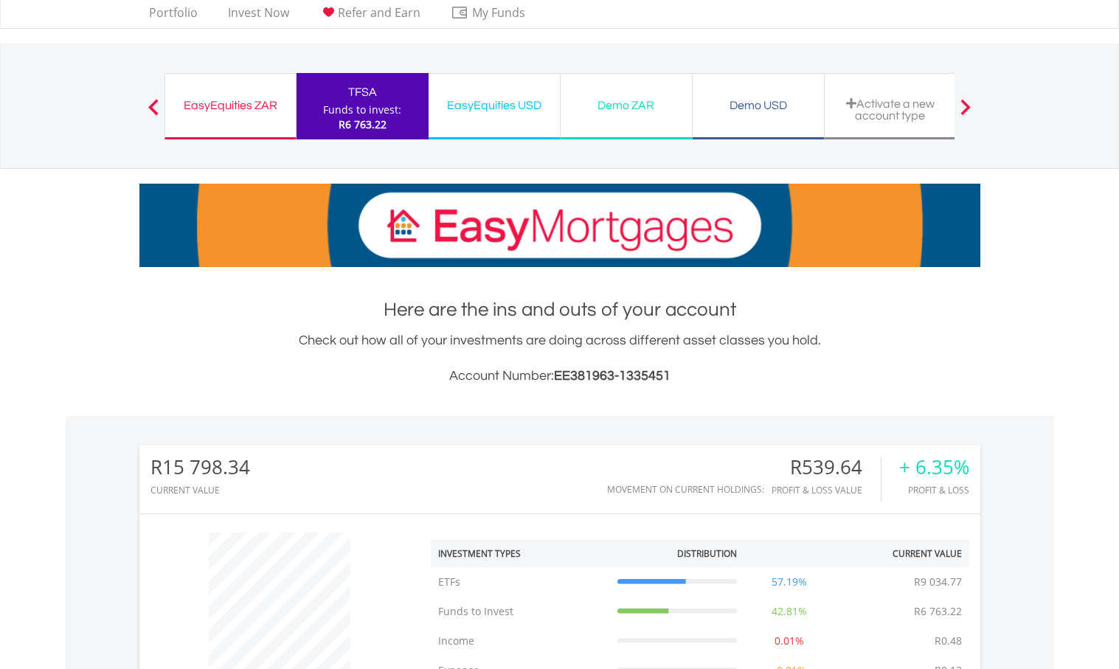 The height and width of the screenshot is (669, 1119). Describe the element at coordinates (498, 13) in the screenshot. I see `span: My Funds` at that location.